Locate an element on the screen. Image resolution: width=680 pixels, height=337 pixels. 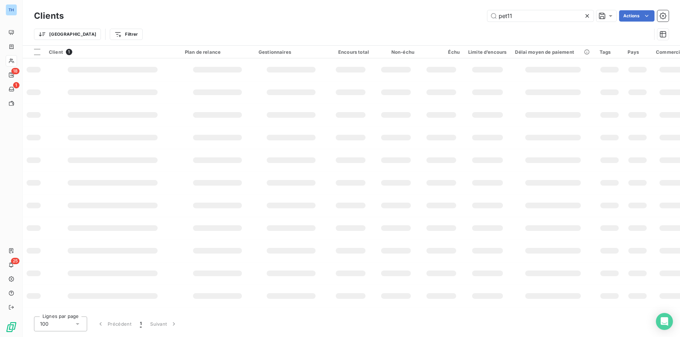
div: Non-échu is located at coordinates (396, 52).